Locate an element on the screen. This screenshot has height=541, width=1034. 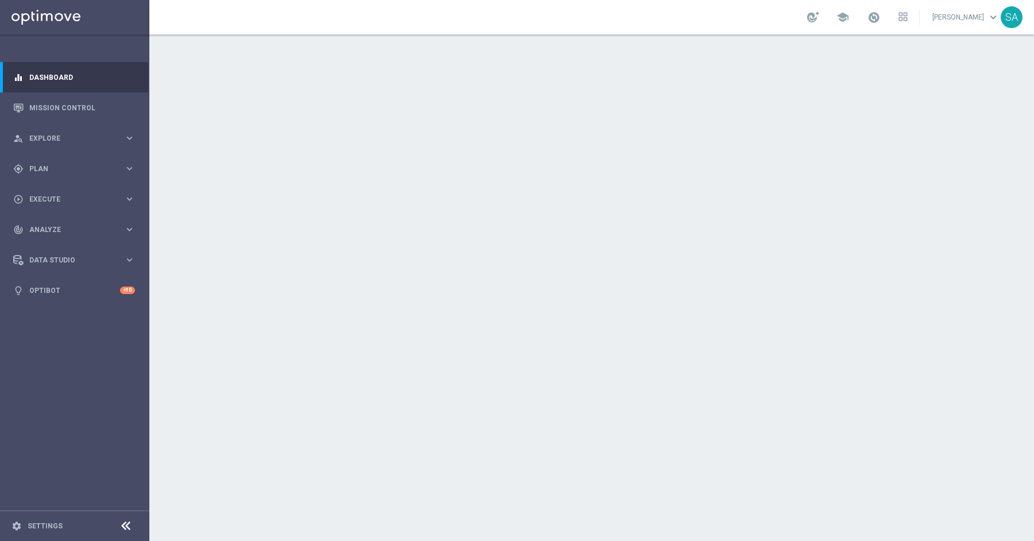
span: Execute is located at coordinates (76, 199).